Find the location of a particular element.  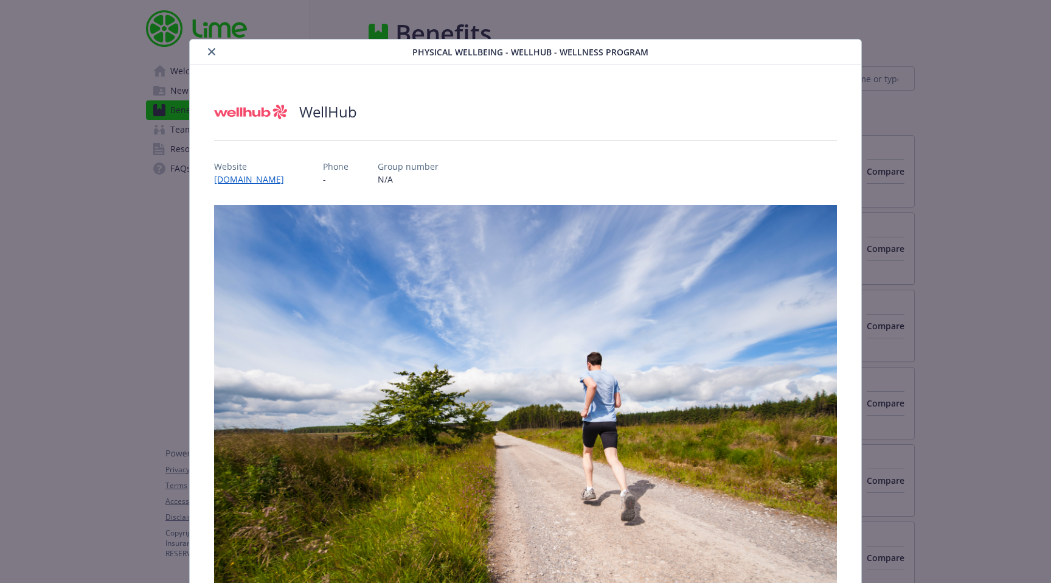

p: Phone is located at coordinates (336, 166).